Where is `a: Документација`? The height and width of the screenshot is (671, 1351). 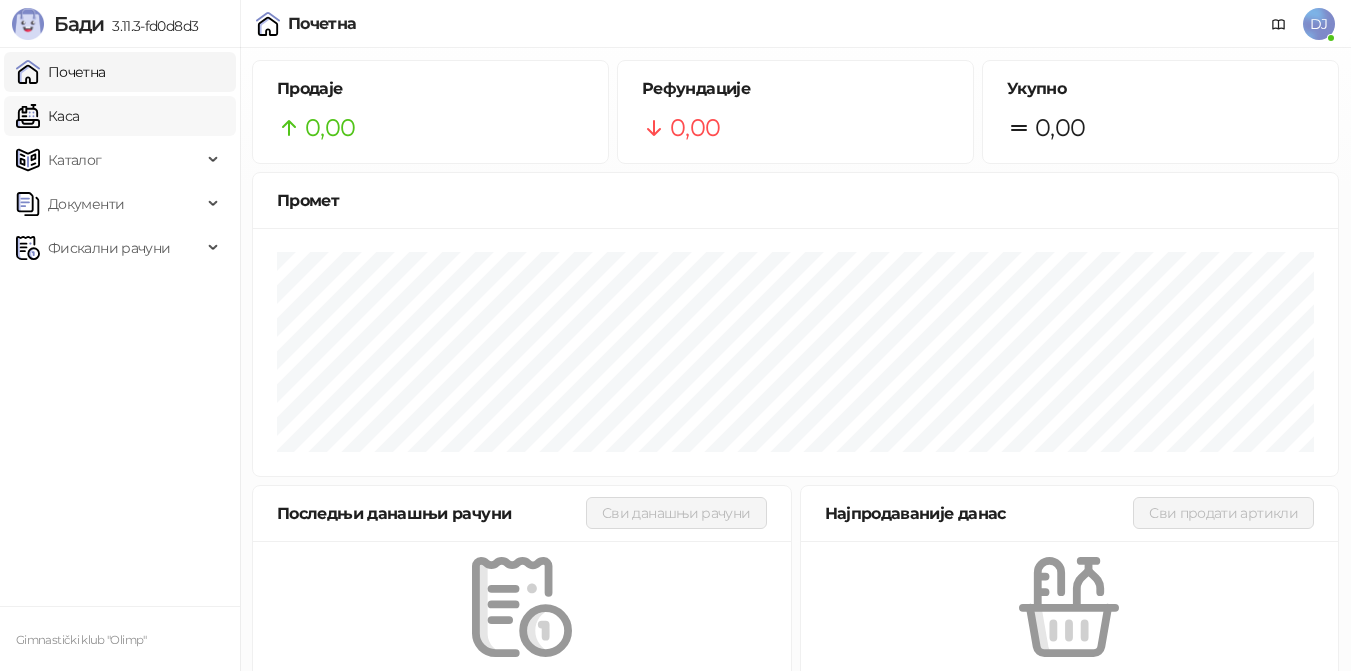
a: Документација is located at coordinates (1279, 24).